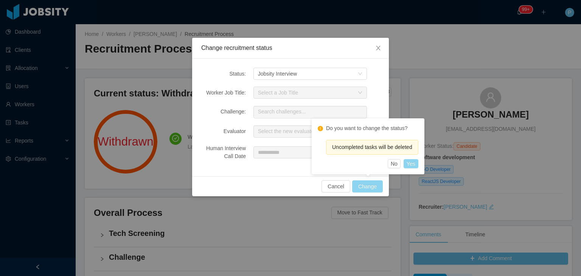 This screenshot has width=581, height=276. Describe the element at coordinates (320, 129) in the screenshot. I see `i: icon: exclamation-circle` at that location.